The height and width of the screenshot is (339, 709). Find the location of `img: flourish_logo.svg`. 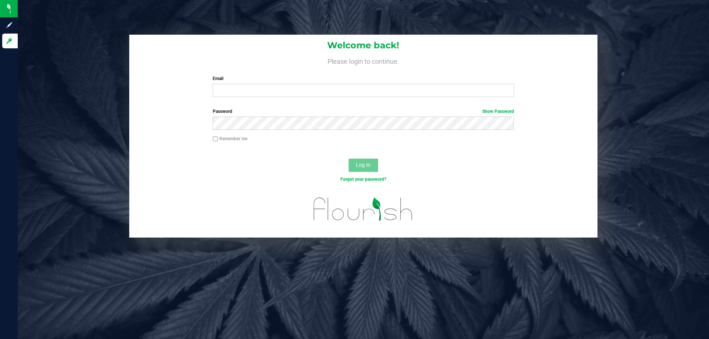

img: flourish_logo.svg is located at coordinates (363, 209).